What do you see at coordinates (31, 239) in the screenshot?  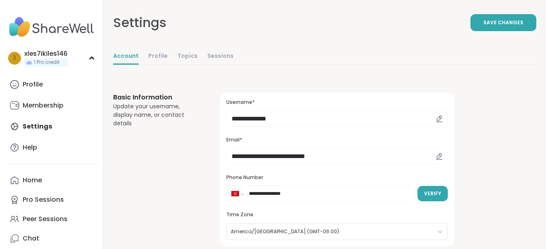 I see `div: Chat` at bounding box center [31, 239].